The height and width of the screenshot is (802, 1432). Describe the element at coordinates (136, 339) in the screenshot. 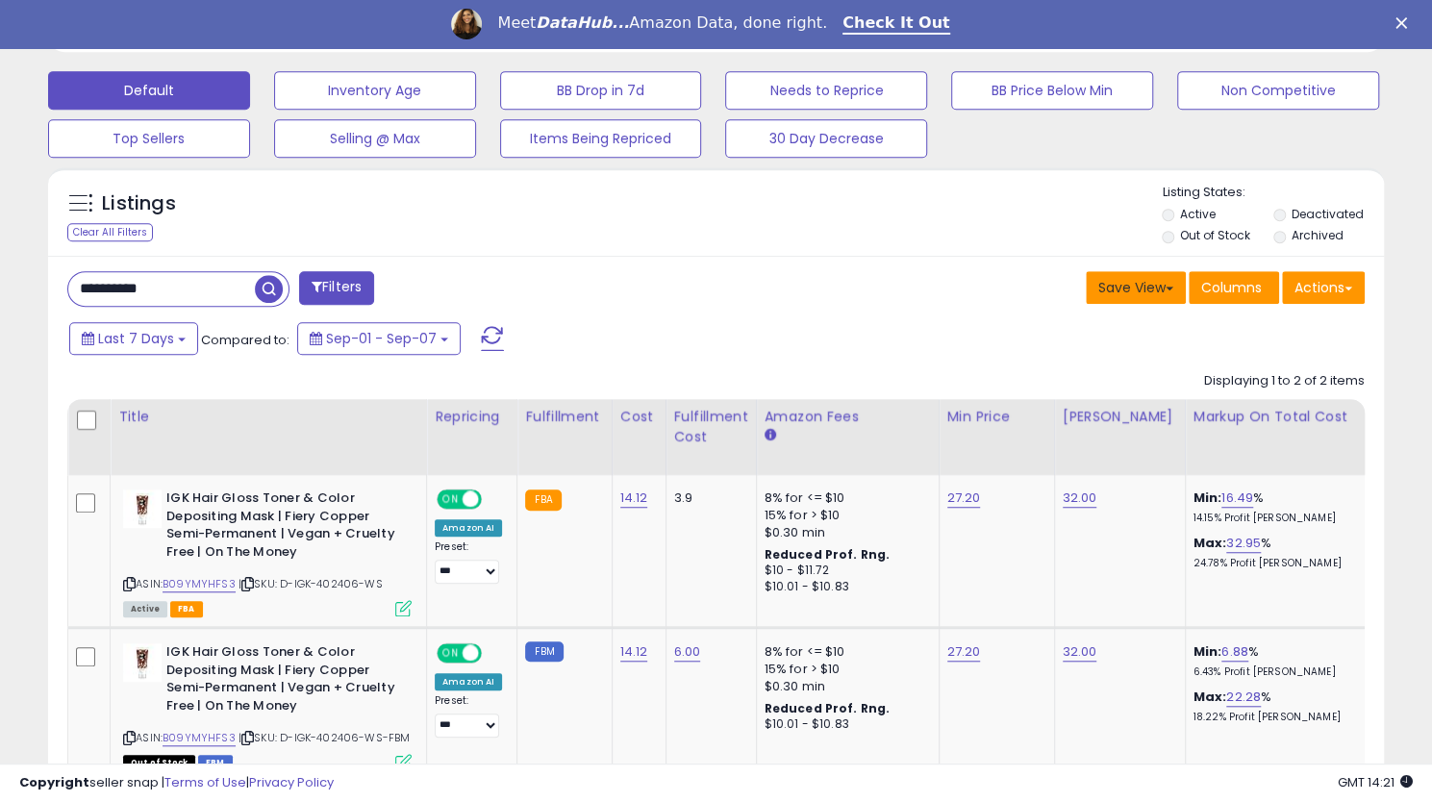

I see `span: Last 7 Days` at that location.